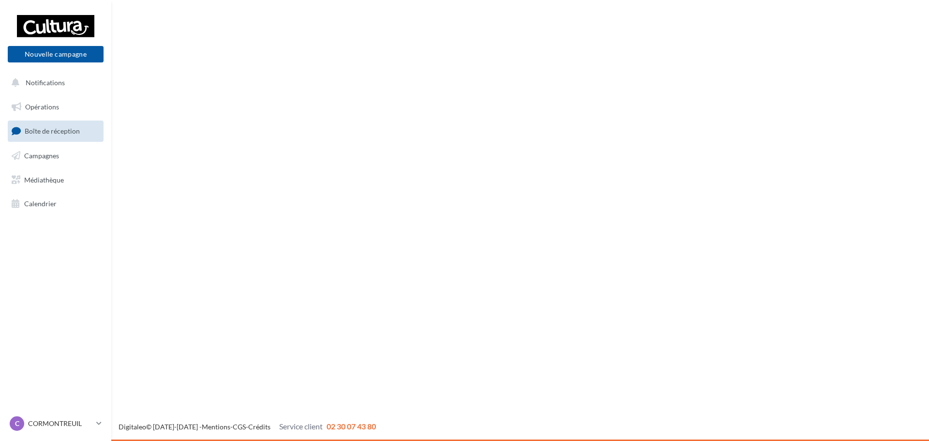 The image size is (929, 441). Describe the element at coordinates (45, 82) in the screenshot. I see `span: Notifications` at that location.